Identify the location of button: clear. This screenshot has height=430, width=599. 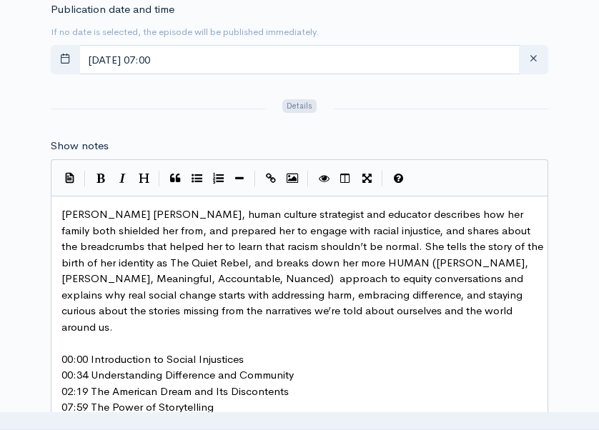
(533, 59).